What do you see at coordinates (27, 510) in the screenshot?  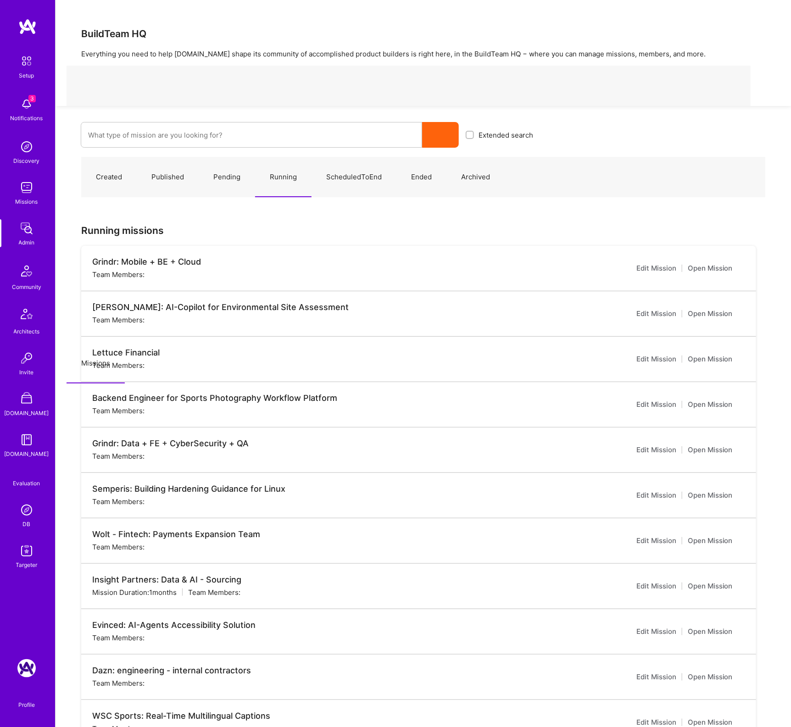 I see `img: Admin Search` at bounding box center [27, 510].